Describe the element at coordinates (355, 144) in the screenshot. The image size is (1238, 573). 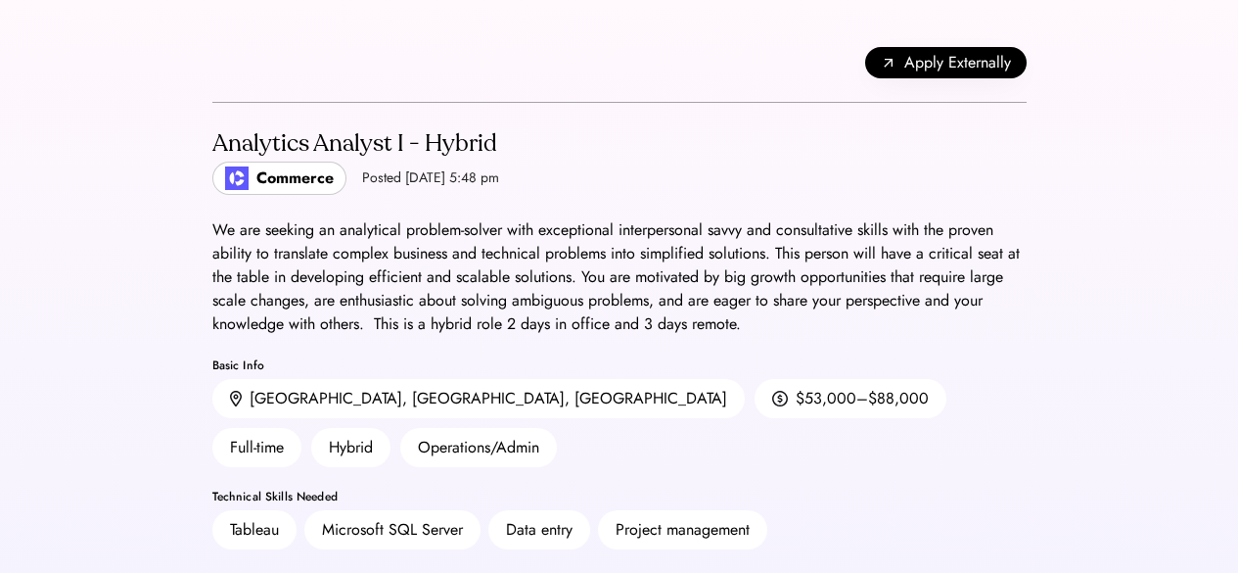
I see `div: Analytics Analyst I - Hybrid` at that location.